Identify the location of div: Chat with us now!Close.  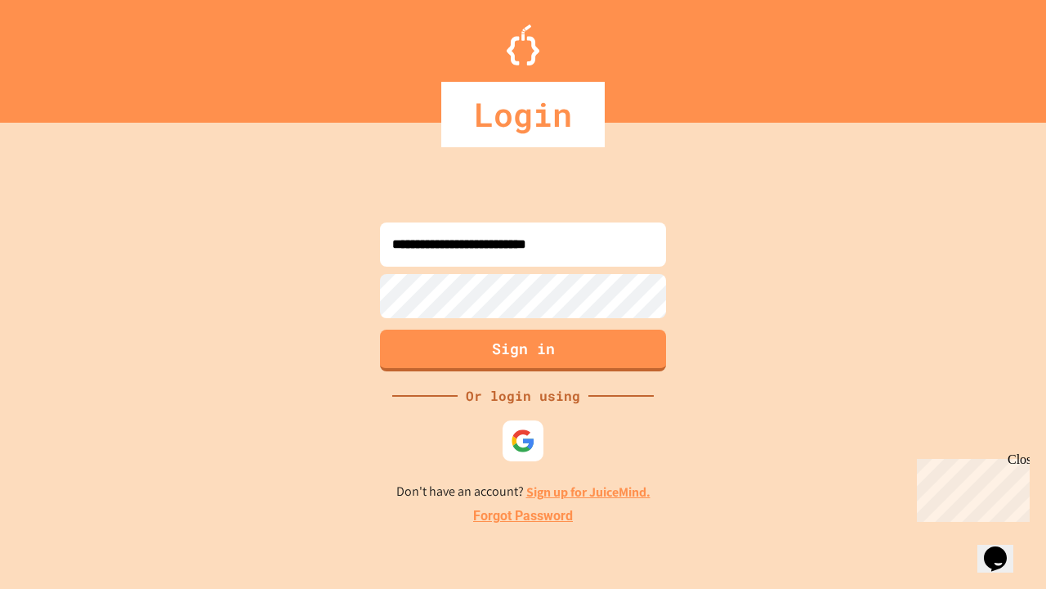
(60, 55).